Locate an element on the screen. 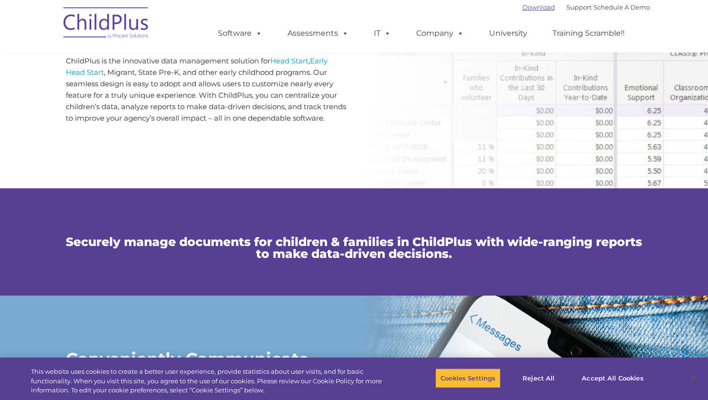 The height and width of the screenshot is (400, 708). a: Software is located at coordinates (240, 33).